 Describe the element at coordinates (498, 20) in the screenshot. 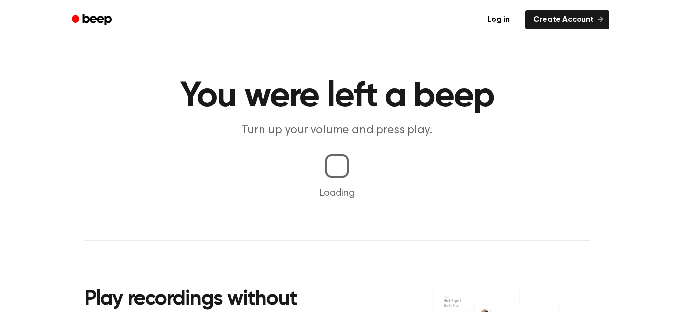

I see `a: Log in` at that location.